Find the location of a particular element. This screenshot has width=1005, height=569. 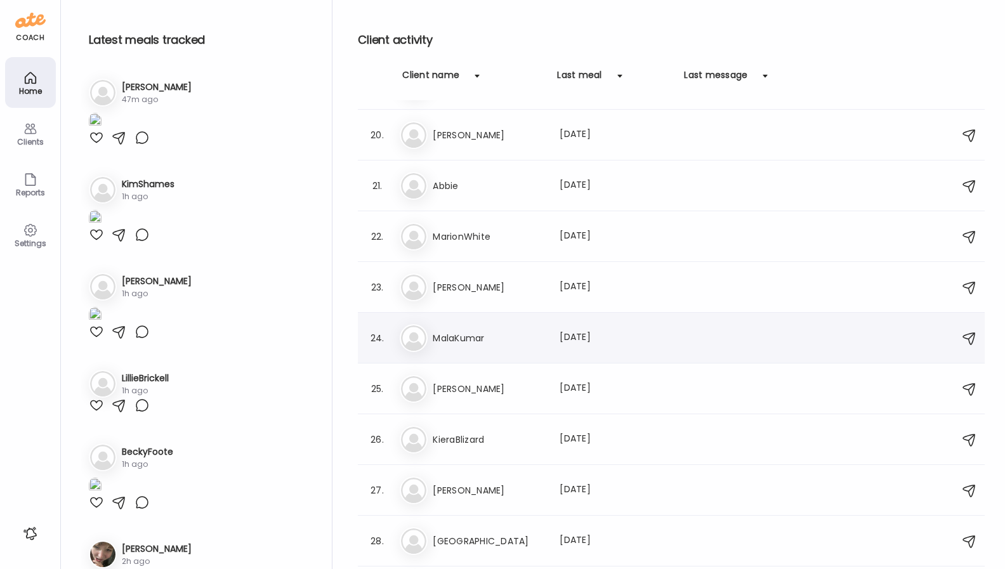

div: Last message is located at coordinates (716, 79).